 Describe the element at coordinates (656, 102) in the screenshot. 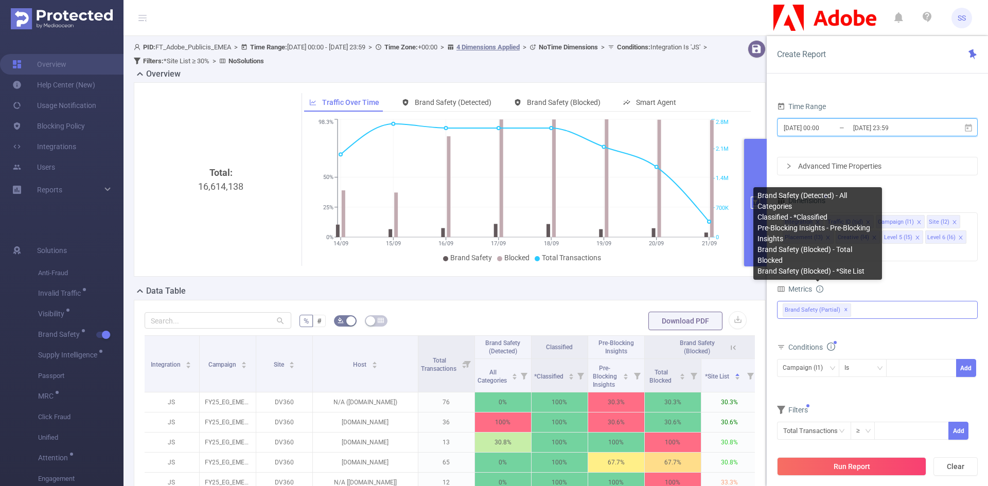

I see `span: Smart Agent` at that location.